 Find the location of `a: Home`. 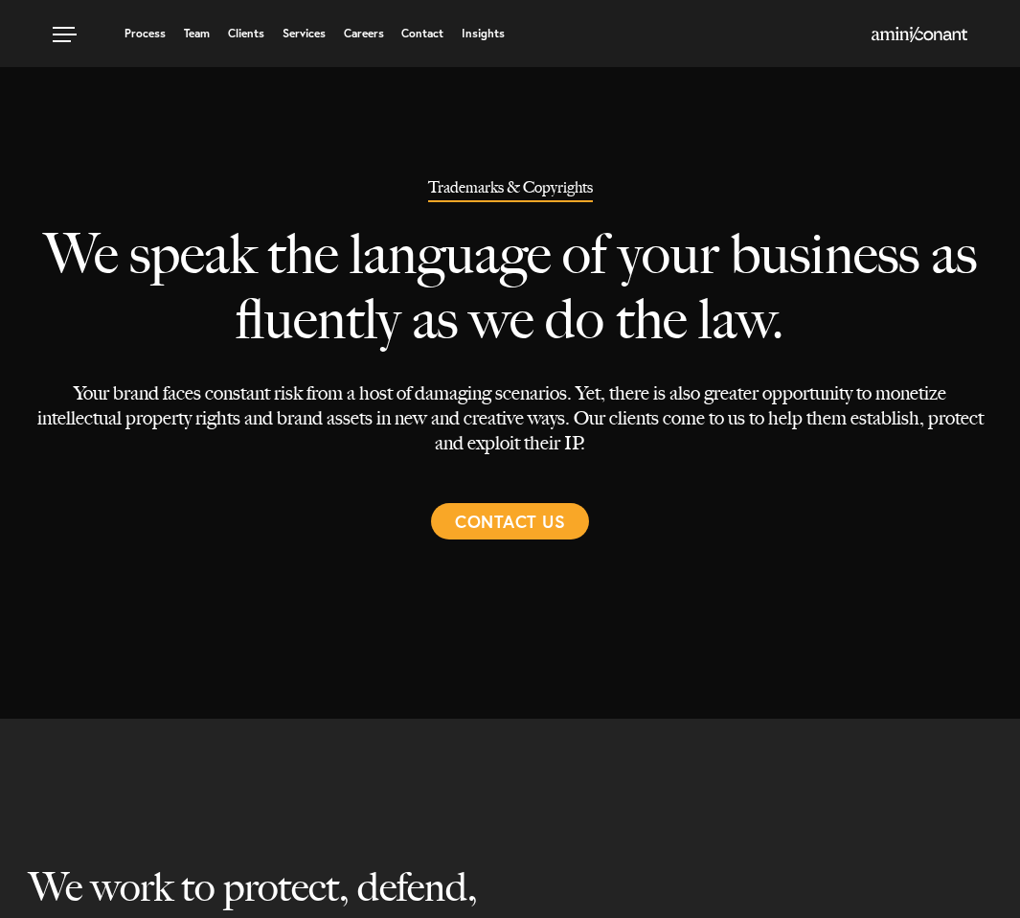

a: Home is located at coordinates (920, 35).